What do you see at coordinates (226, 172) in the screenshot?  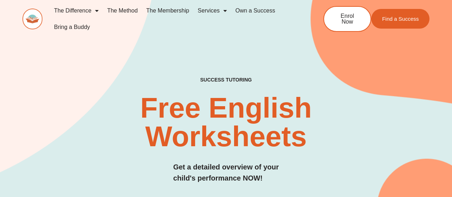 I see `h3: Get a detailed overview of your child's performance NOW!` at bounding box center [226, 172].